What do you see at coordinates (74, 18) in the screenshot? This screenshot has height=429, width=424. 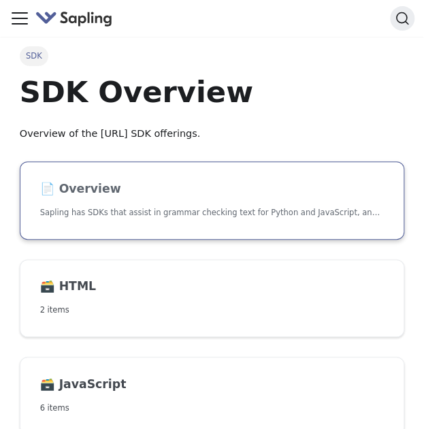 I see `img: Sapling.ai` at bounding box center [74, 18].